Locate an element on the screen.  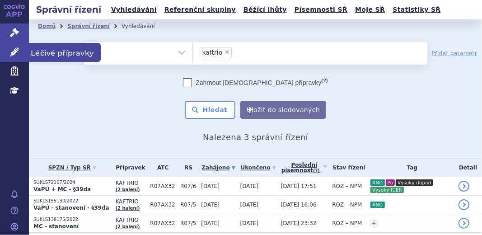
button: Uložit do sledovaných is located at coordinates (283, 110).